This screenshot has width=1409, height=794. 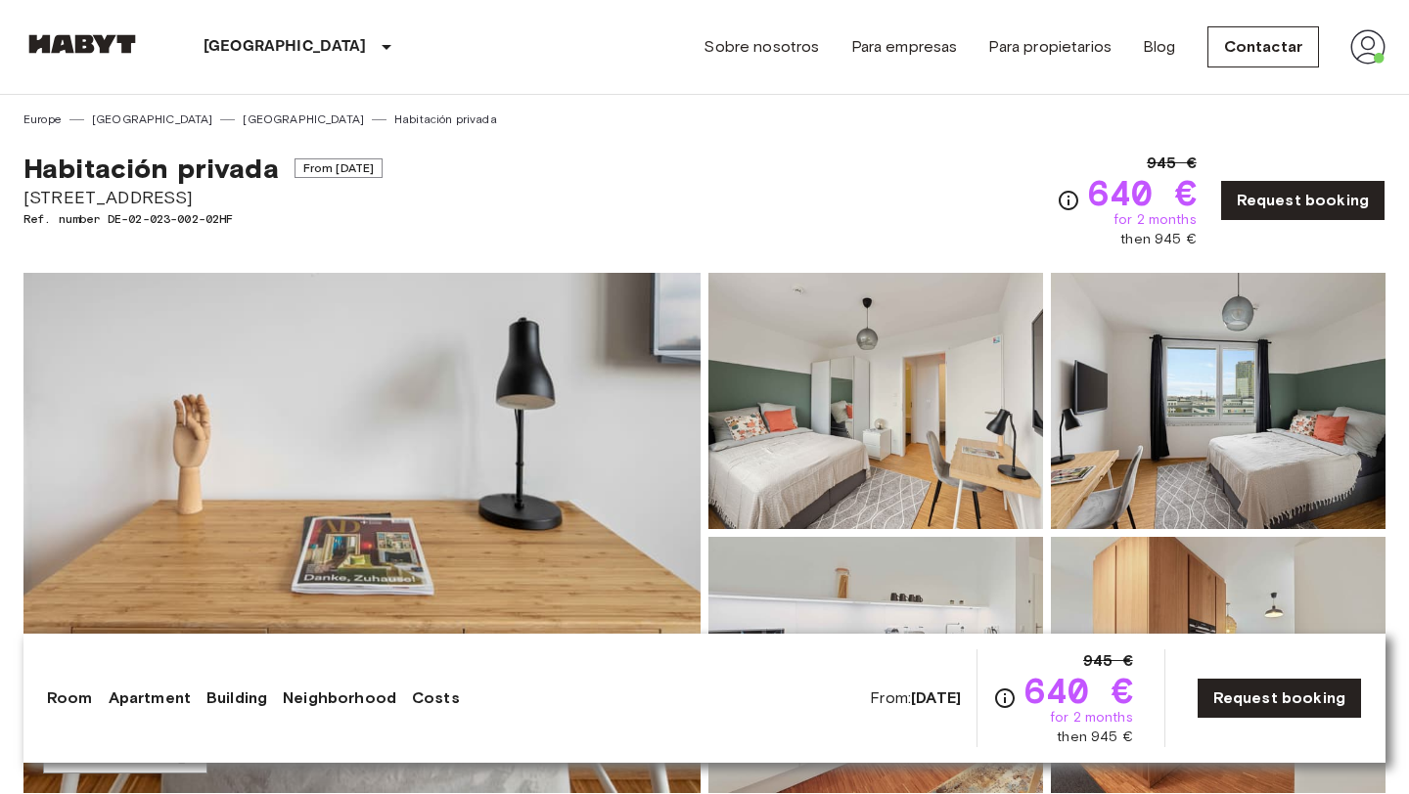 I want to click on a: Contactar, so click(x=1263, y=47).